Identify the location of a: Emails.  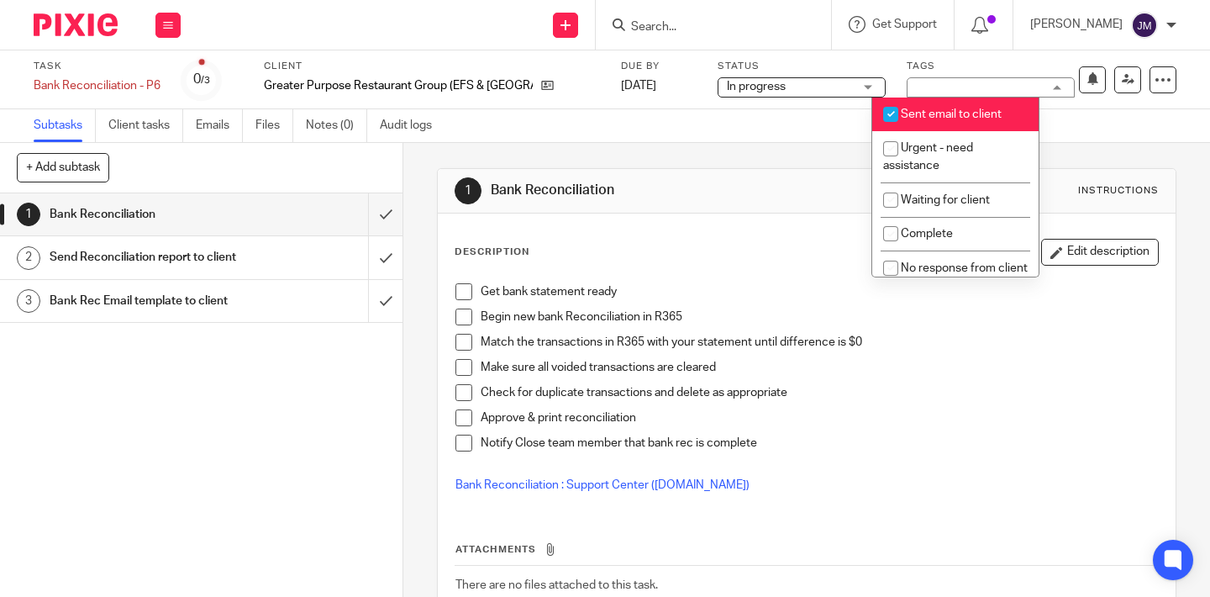
(219, 125).